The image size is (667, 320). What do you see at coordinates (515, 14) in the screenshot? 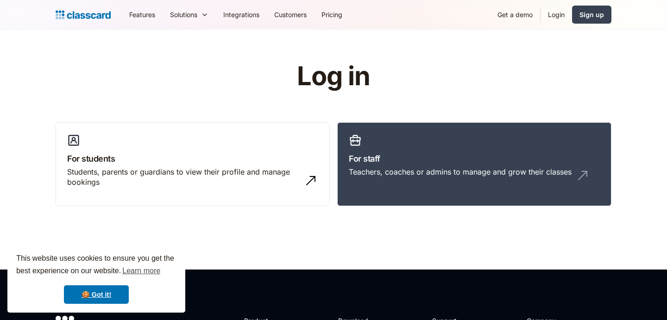
I see `a: Get a demo` at bounding box center [515, 14].